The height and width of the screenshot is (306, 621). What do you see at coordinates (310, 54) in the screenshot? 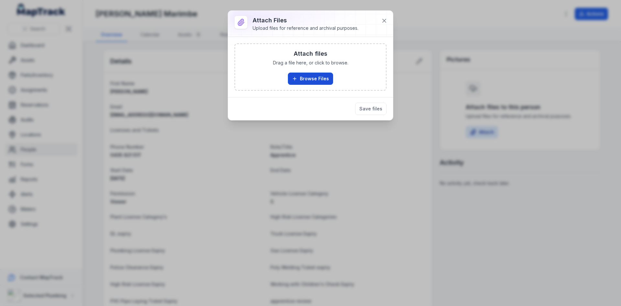
I see `h3: Attach files` at bounding box center [310, 54].